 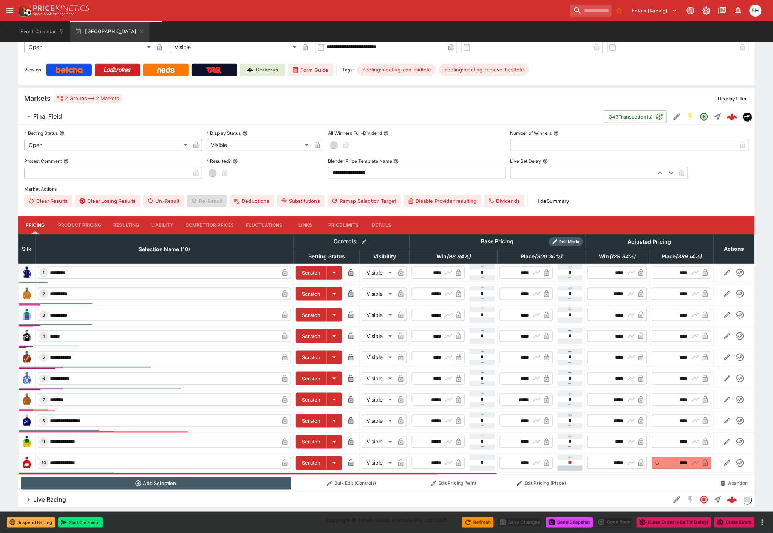 I want to click on button: open drawer, so click(x=10, y=11).